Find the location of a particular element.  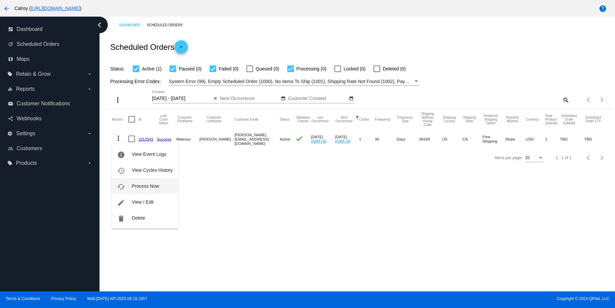

mat-icon: edit is located at coordinates (121, 202).